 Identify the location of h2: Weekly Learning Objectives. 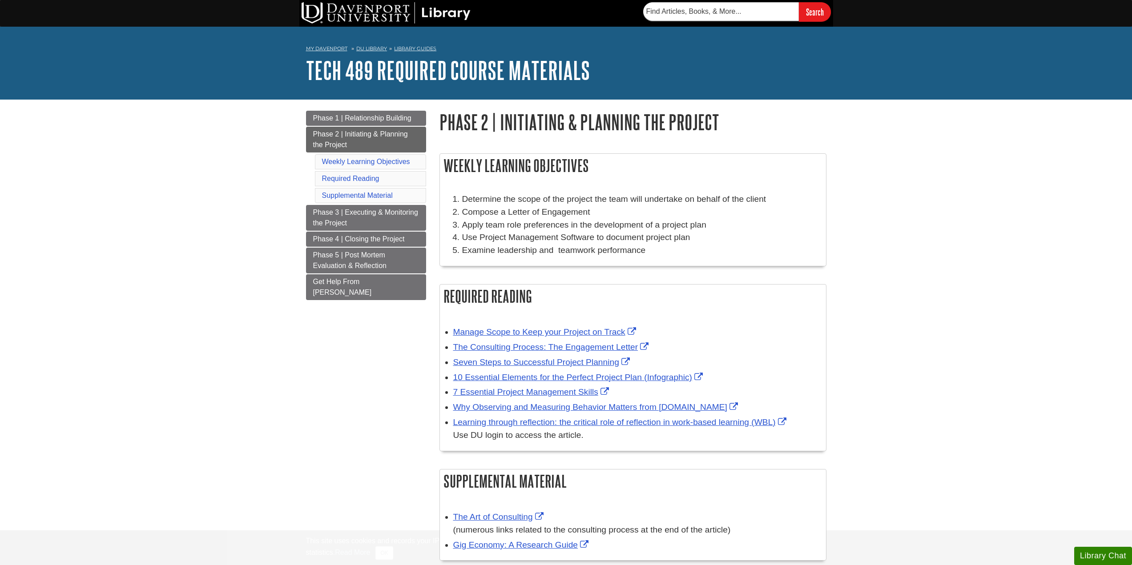
(633, 165).